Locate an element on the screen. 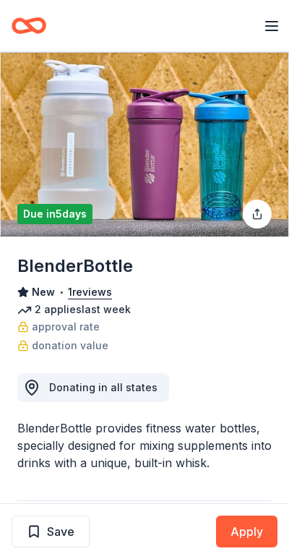 The width and height of the screenshot is (289, 559). span: donation value is located at coordinates (70, 346).